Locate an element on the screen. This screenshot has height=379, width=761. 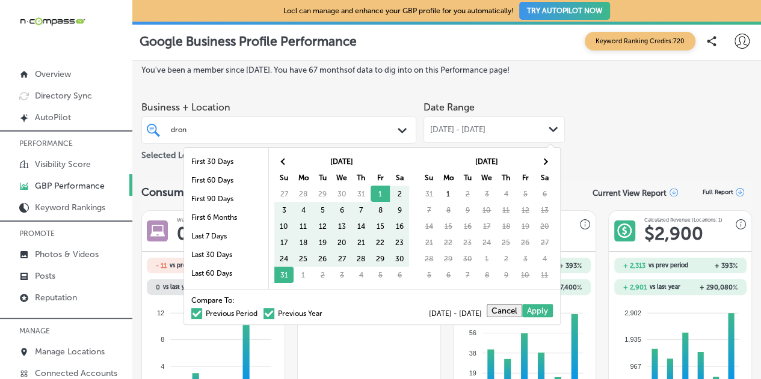
h2: + 393 is located at coordinates (714, 266).